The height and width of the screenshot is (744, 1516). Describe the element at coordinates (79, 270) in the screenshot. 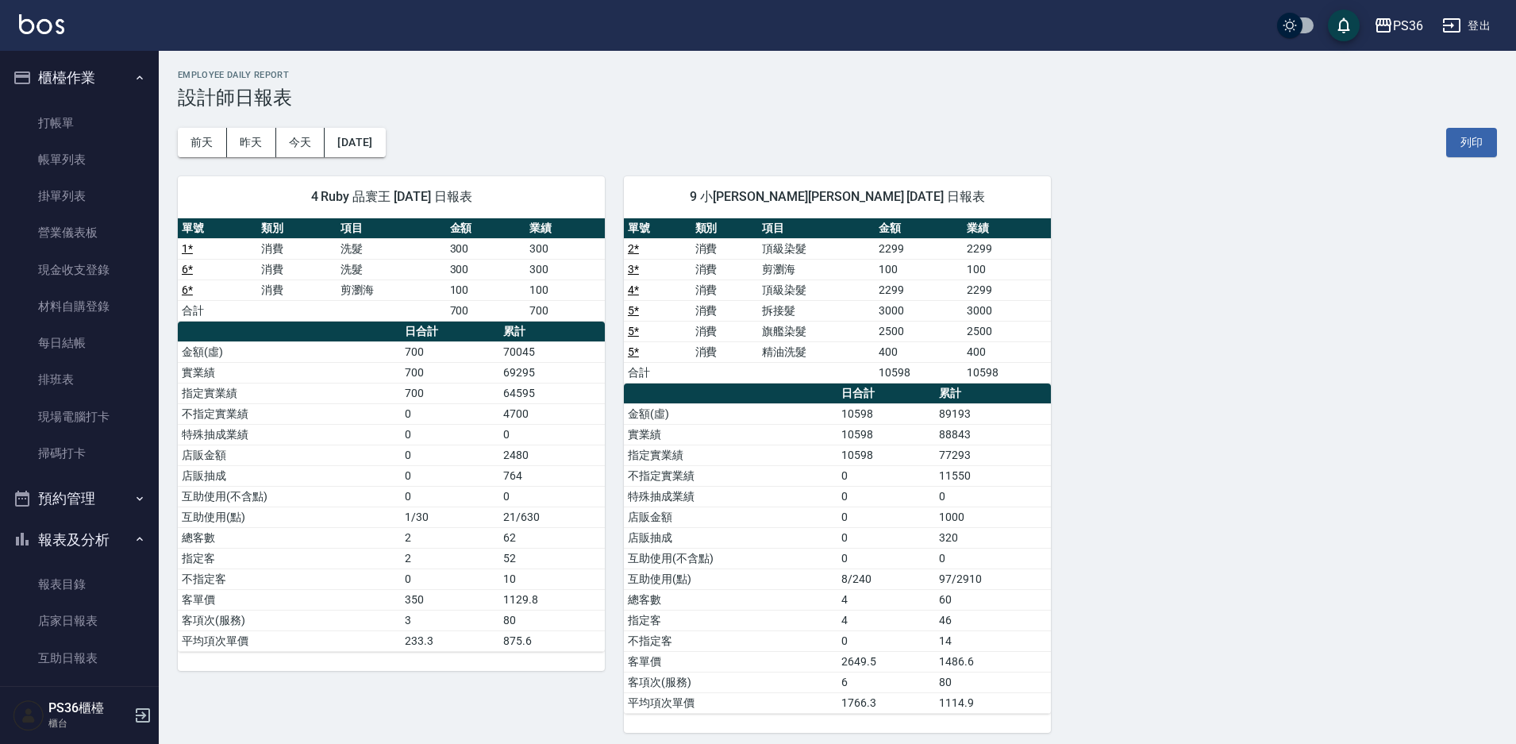

I see `a: 現金收支登錄` at that location.